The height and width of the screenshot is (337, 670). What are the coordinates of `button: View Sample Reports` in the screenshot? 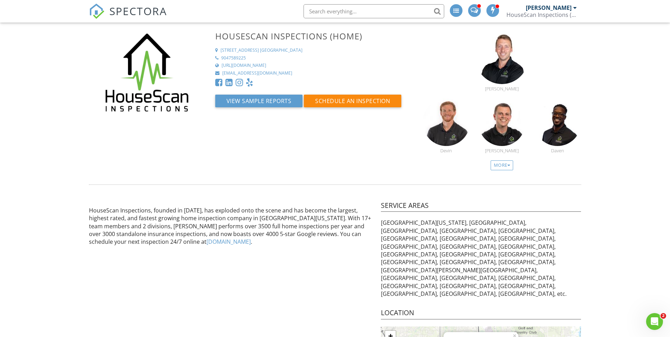 It's located at (259, 101).